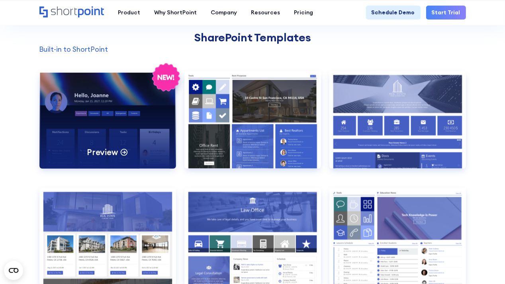 The width and height of the screenshot is (505, 284). I want to click on div: Company, so click(224, 12).